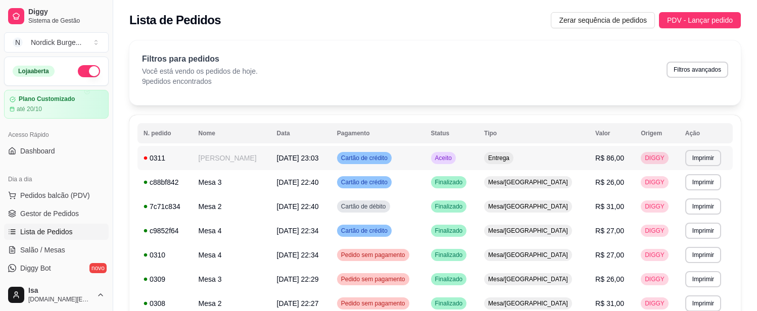 Image resolution: width=757 pixels, height=311 pixels. What do you see at coordinates (700, 20) in the screenshot?
I see `span: PDV - Lançar pedido` at bounding box center [700, 20].